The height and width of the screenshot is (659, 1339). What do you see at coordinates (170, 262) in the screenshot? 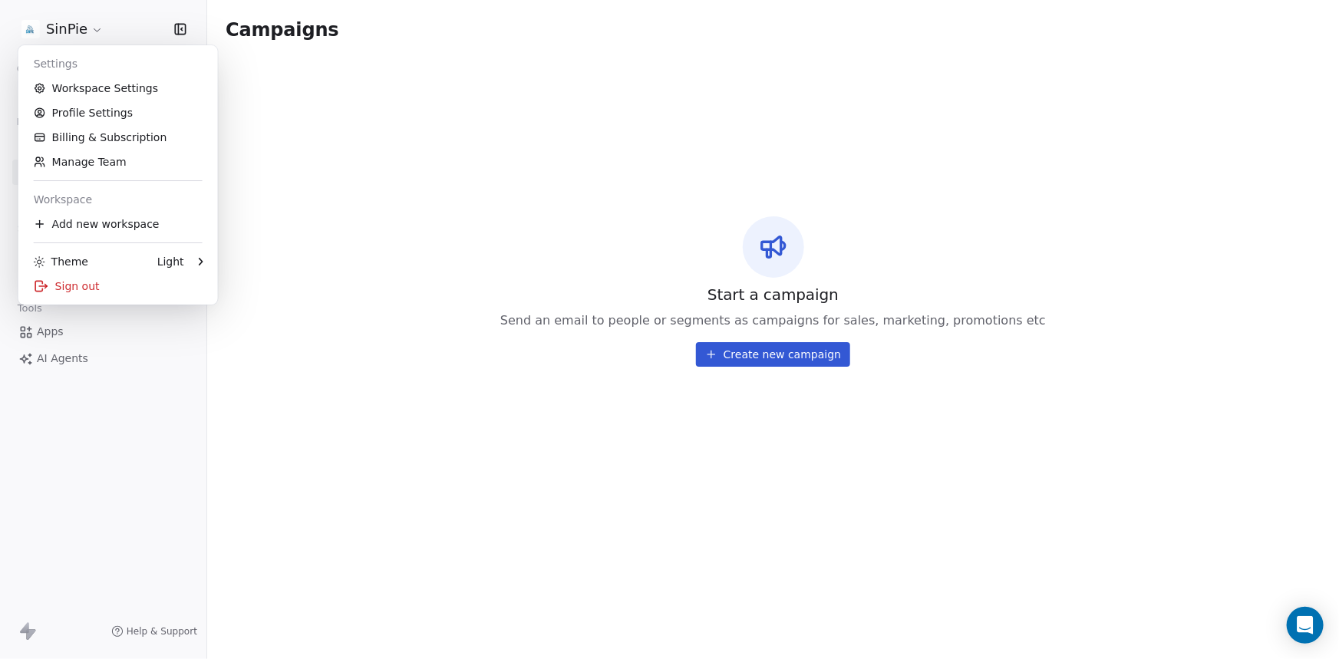
I see `div: Light` at bounding box center [170, 262].